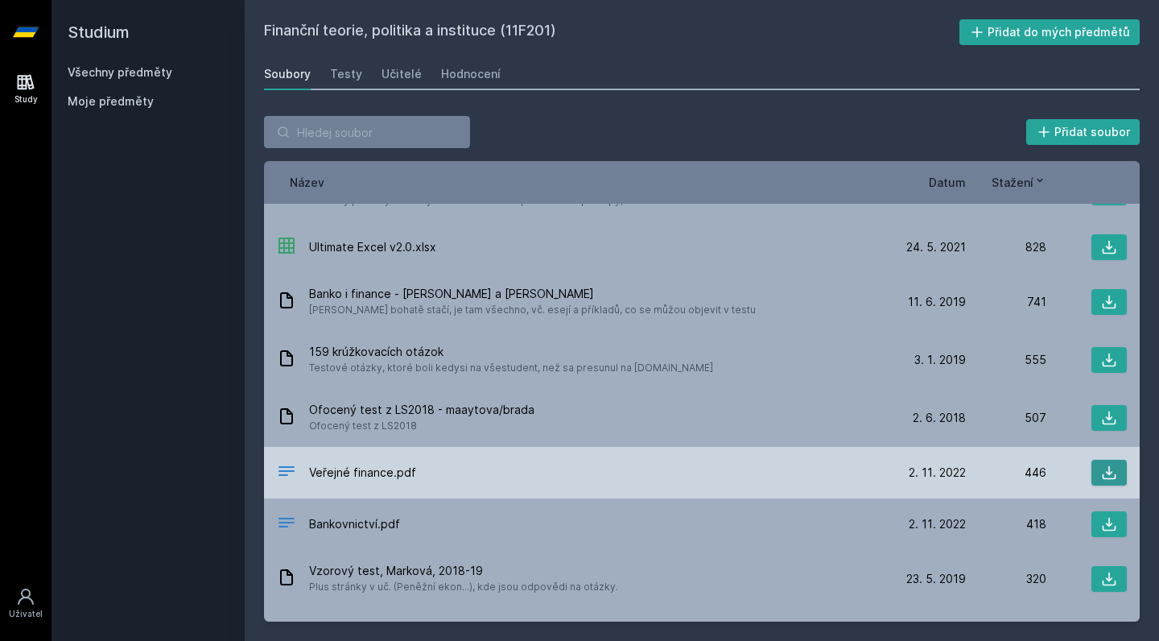  I want to click on button: Název, so click(307, 182).